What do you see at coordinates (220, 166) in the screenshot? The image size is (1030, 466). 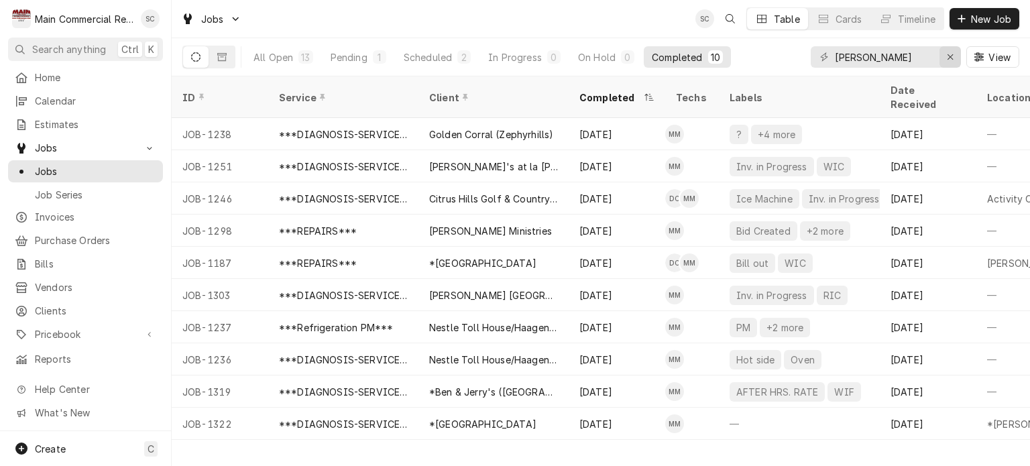 I see `div: JOB-1251` at bounding box center [220, 166].